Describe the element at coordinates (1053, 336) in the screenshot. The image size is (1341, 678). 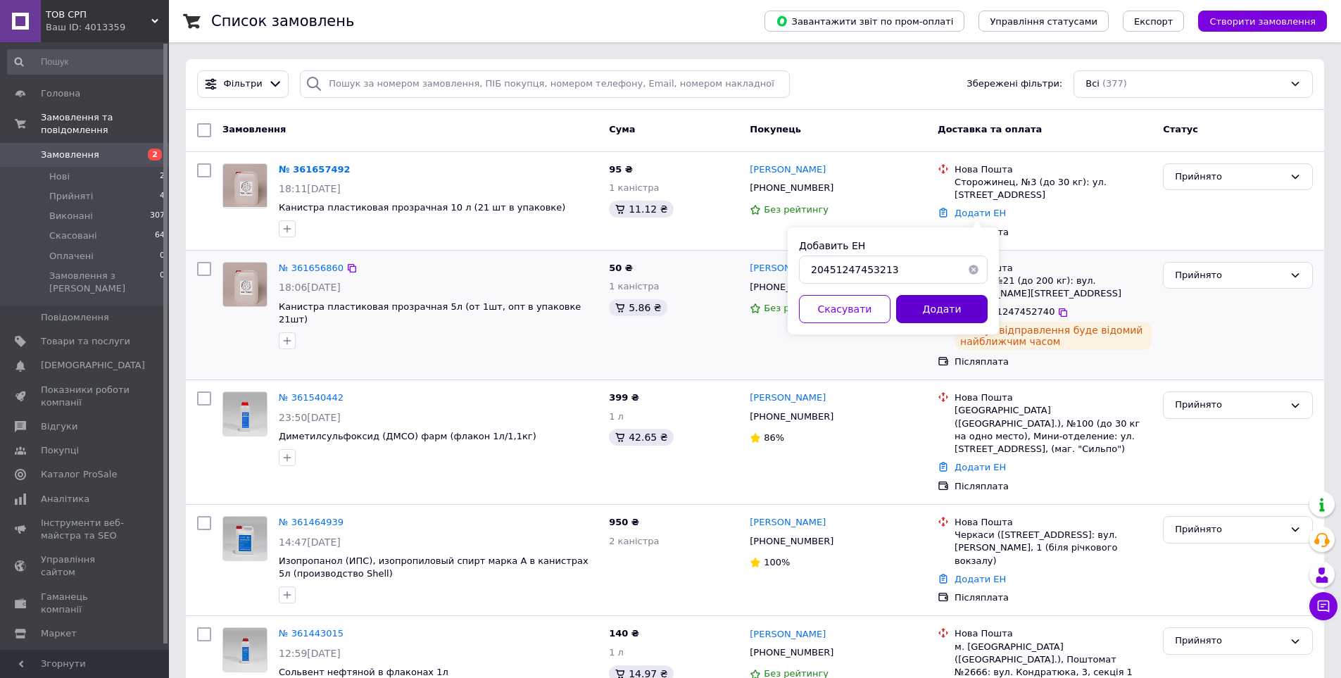
I see `div: Статус відправлення буде відомий найближчим часом` at that location.